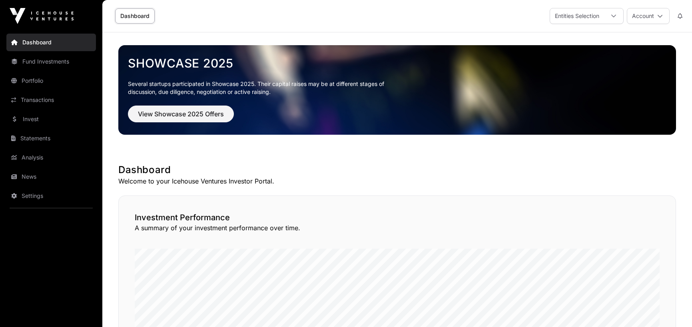 This screenshot has height=327, width=692. I want to click on a: Portfolio, so click(51, 81).